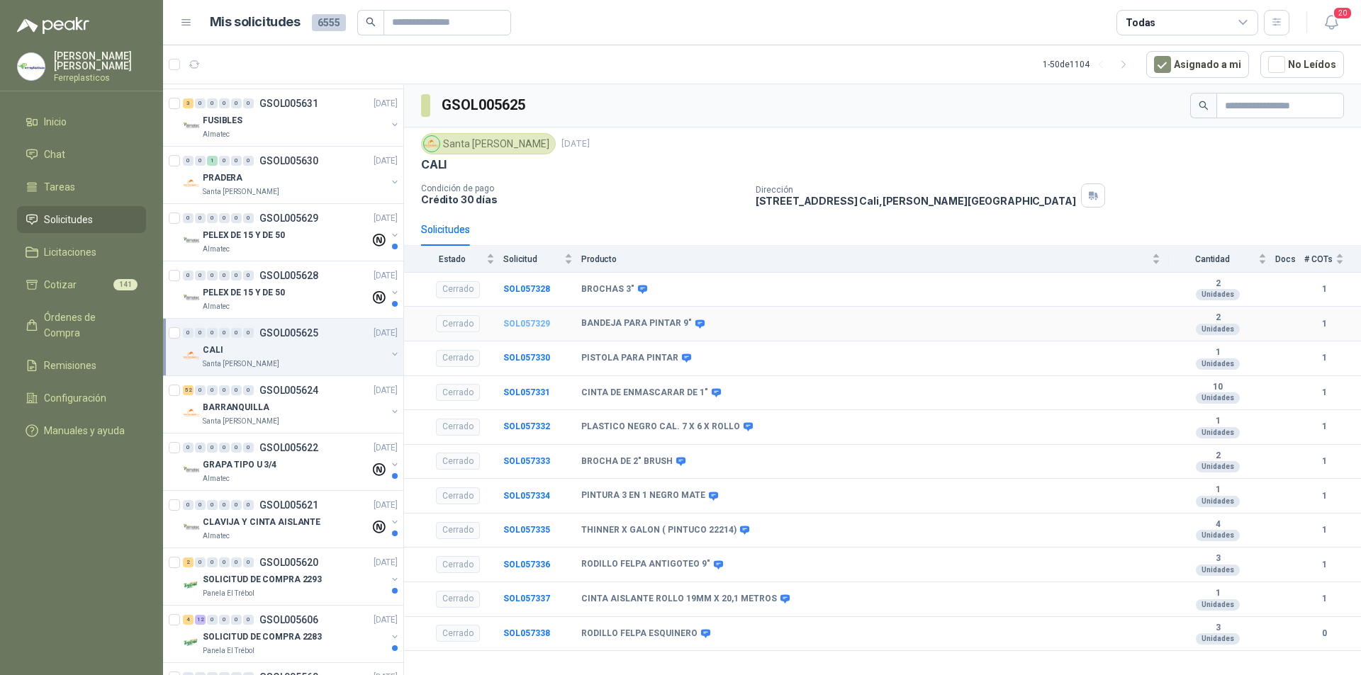 Image resolution: width=1361 pixels, height=675 pixels. What do you see at coordinates (188, 563) in the screenshot?
I see `div: 2` at bounding box center [188, 563].